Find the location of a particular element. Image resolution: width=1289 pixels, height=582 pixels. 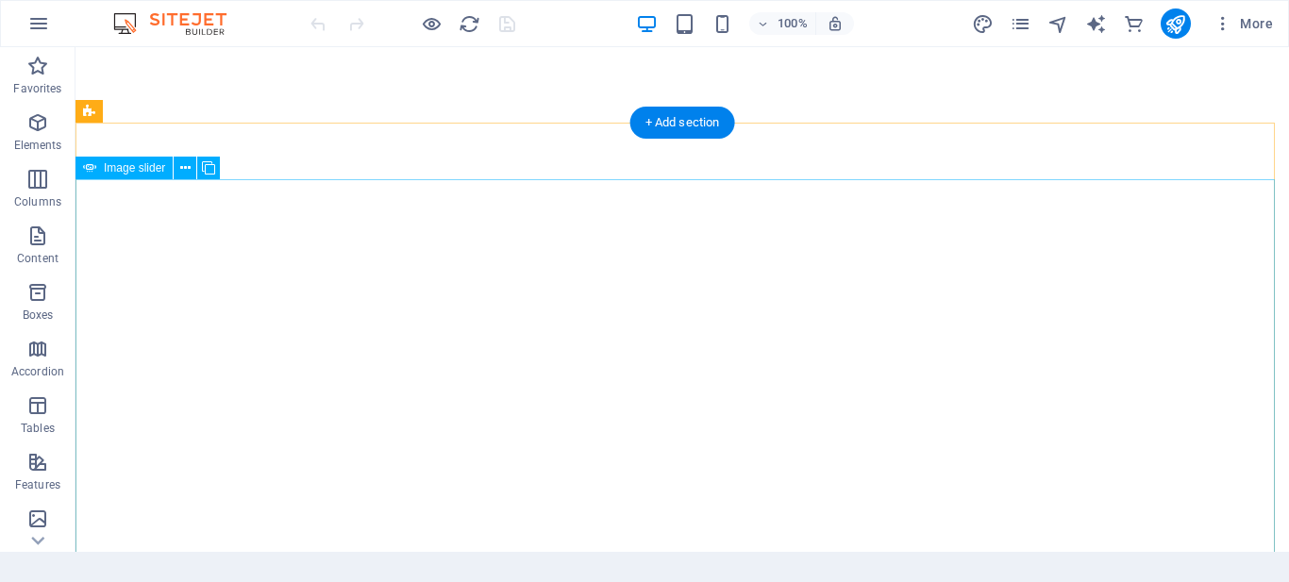

i: Pages (Ctrl+Alt+S) is located at coordinates (1020, 24).